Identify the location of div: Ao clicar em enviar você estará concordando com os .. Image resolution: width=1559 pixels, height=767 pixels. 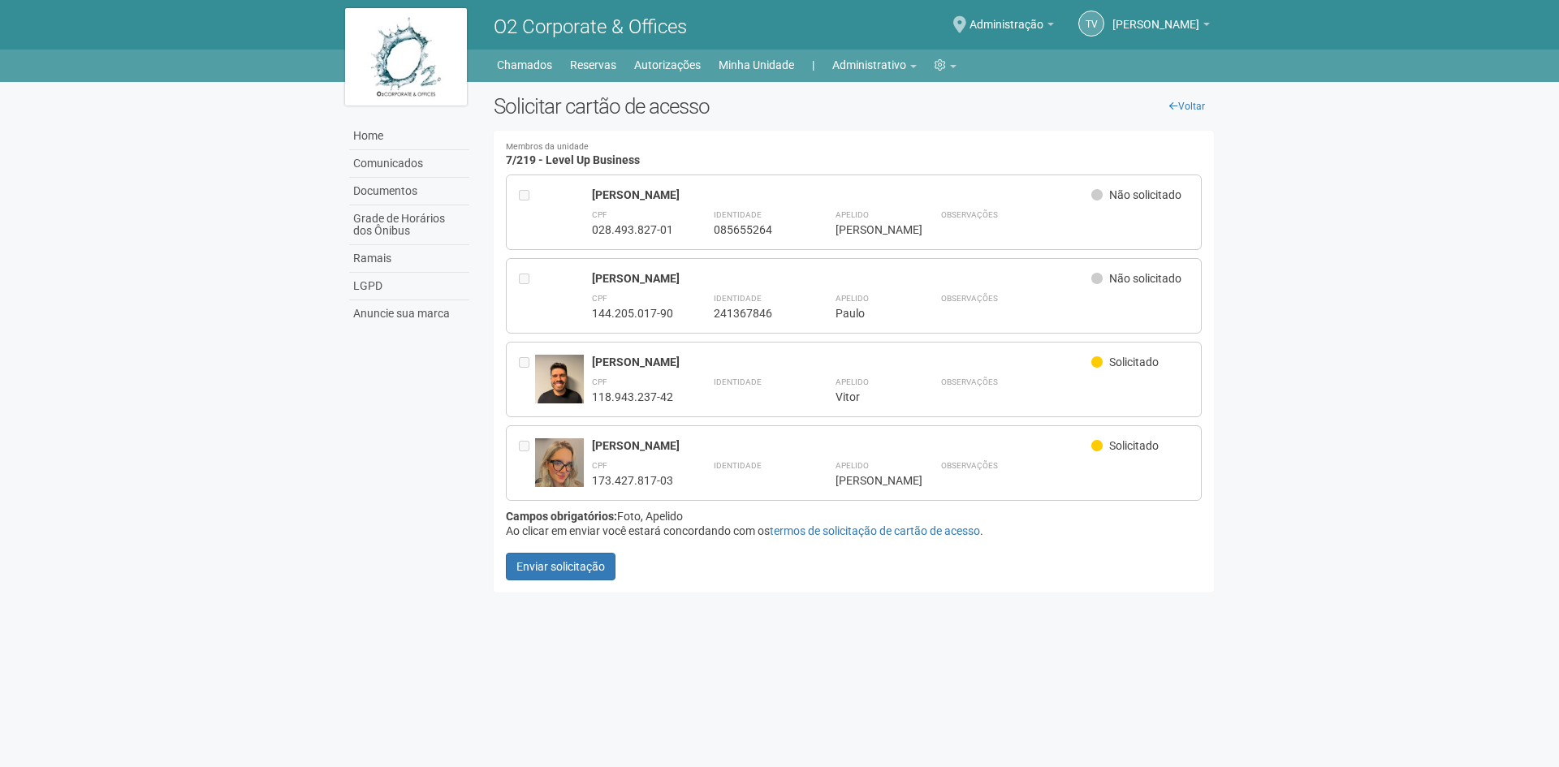
(854, 531).